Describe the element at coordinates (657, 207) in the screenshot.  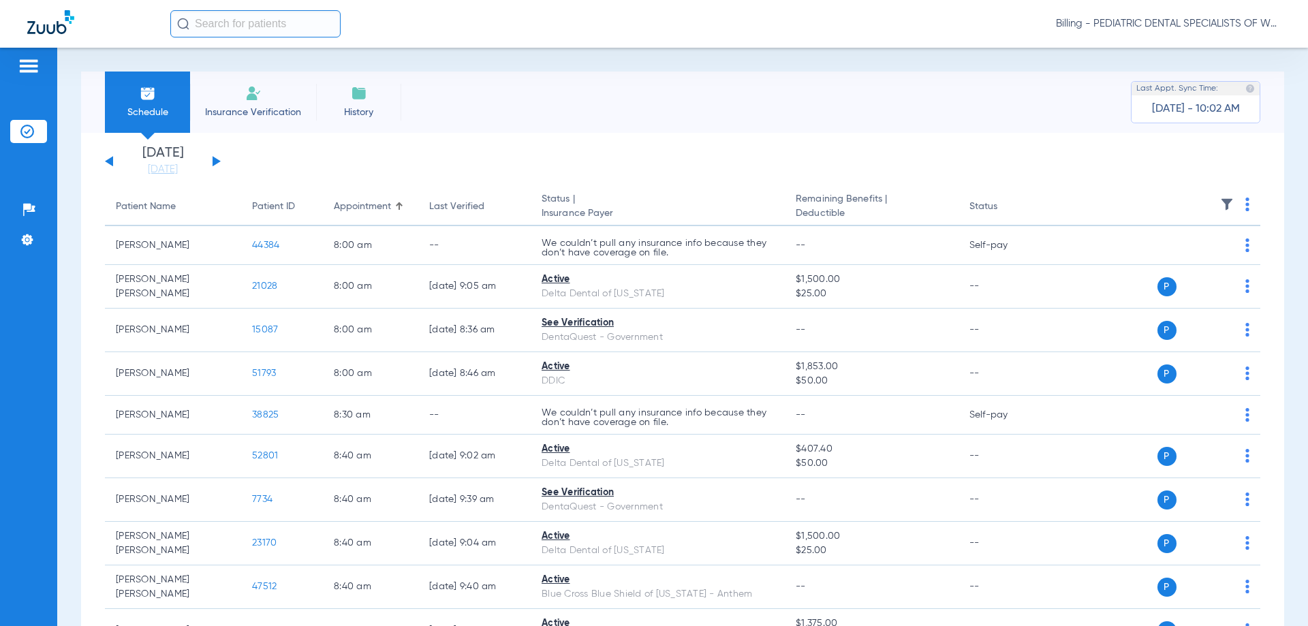
I see `th: Status |` at that location.